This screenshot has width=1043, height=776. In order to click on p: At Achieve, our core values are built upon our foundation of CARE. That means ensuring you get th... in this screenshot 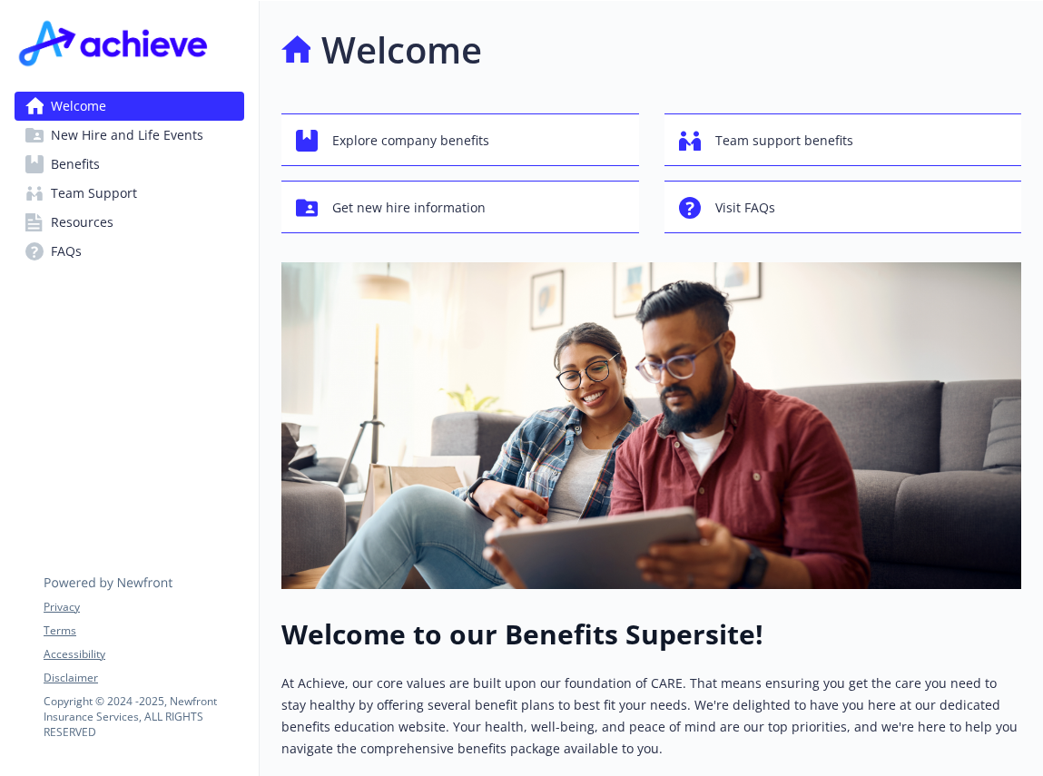, I will do `click(651, 716)`.